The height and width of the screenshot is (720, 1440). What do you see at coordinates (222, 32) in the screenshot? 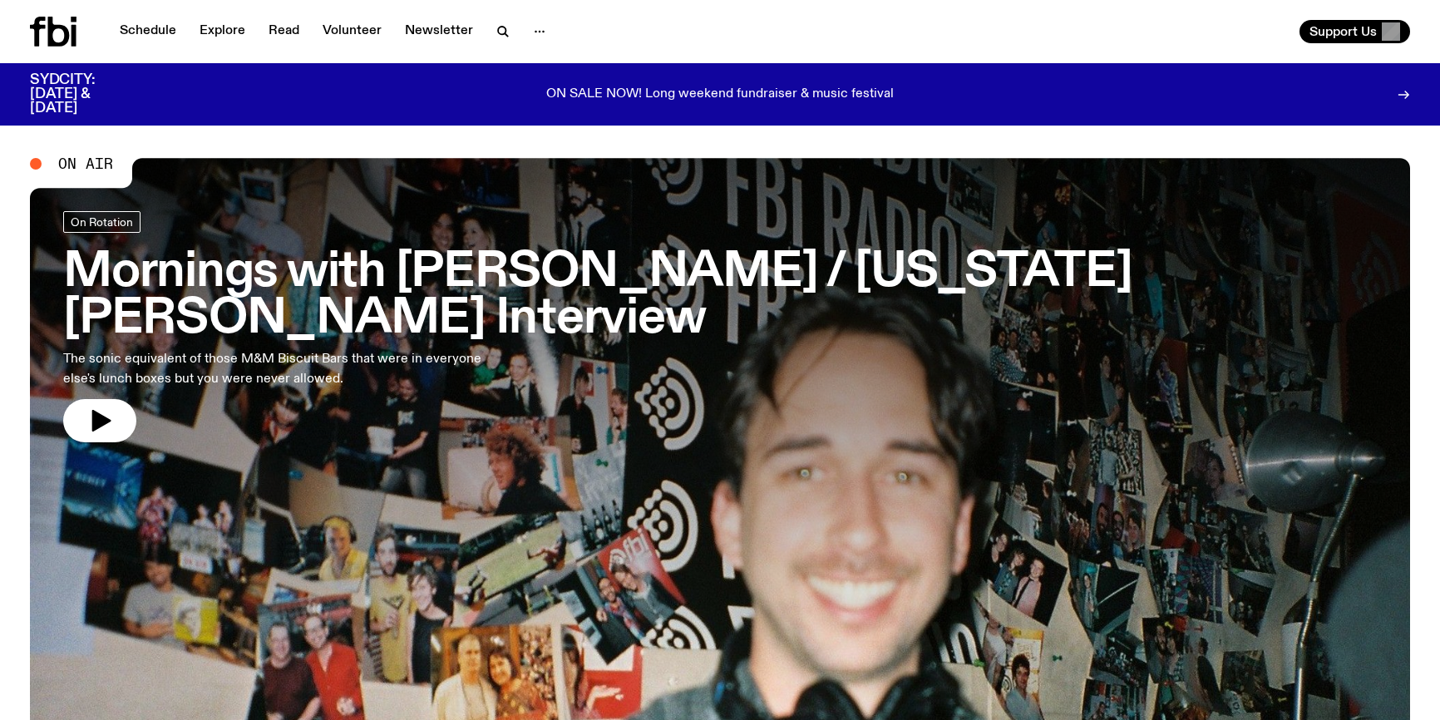
I see `a: Explore` at bounding box center [222, 32].